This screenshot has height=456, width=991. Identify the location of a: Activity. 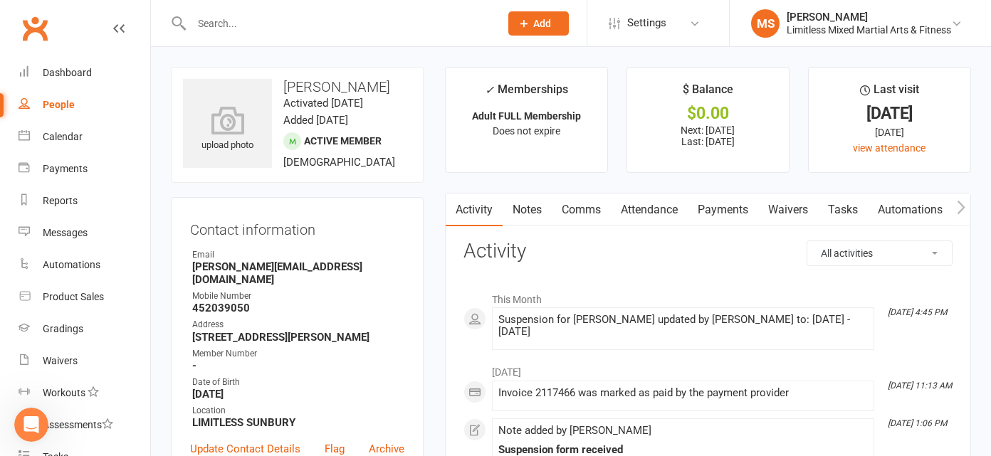
(474, 210).